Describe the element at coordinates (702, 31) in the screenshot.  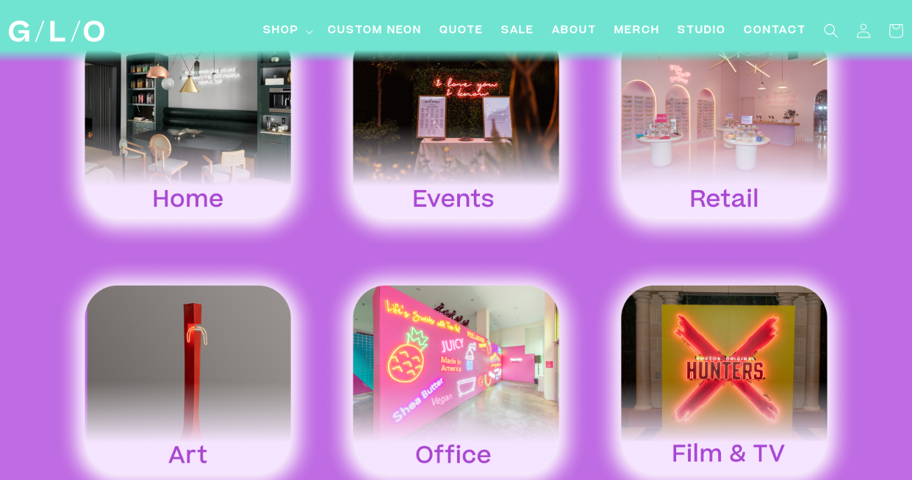
I see `a: Studio` at that location.